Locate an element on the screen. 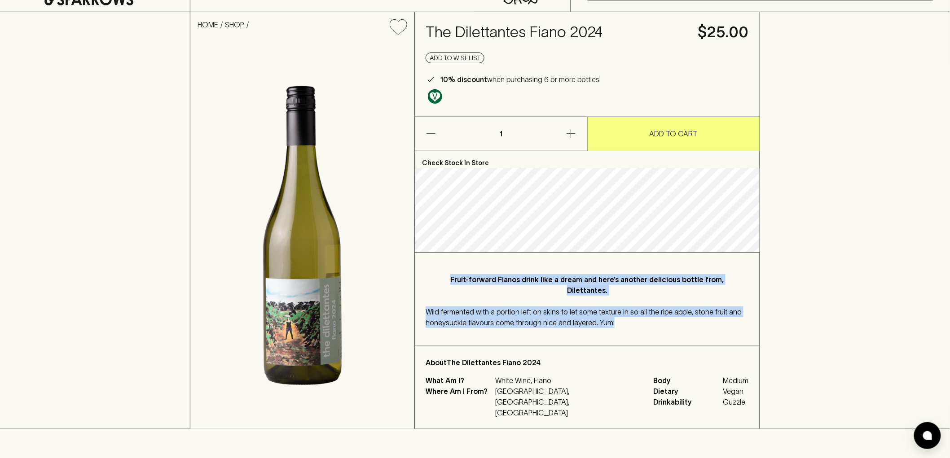 The height and width of the screenshot is (458, 950). p: when purchasing 6 or more bottles is located at coordinates (519, 79).